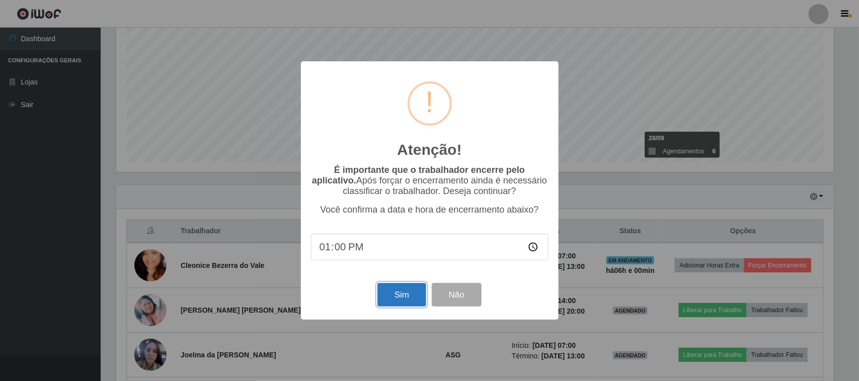 The width and height of the screenshot is (859, 381). I want to click on h2: Atenção!, so click(429, 150).